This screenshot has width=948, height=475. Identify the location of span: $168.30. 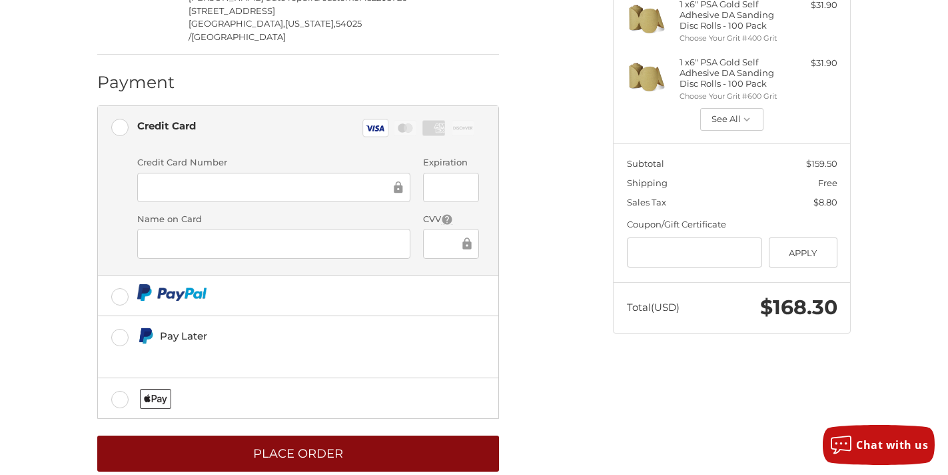
(799, 307).